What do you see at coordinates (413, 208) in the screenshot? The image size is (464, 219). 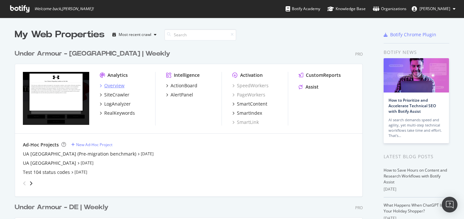 I see `a: What Happens When ChatGPT Is Your Holiday Shopper?` at bounding box center [413, 208].